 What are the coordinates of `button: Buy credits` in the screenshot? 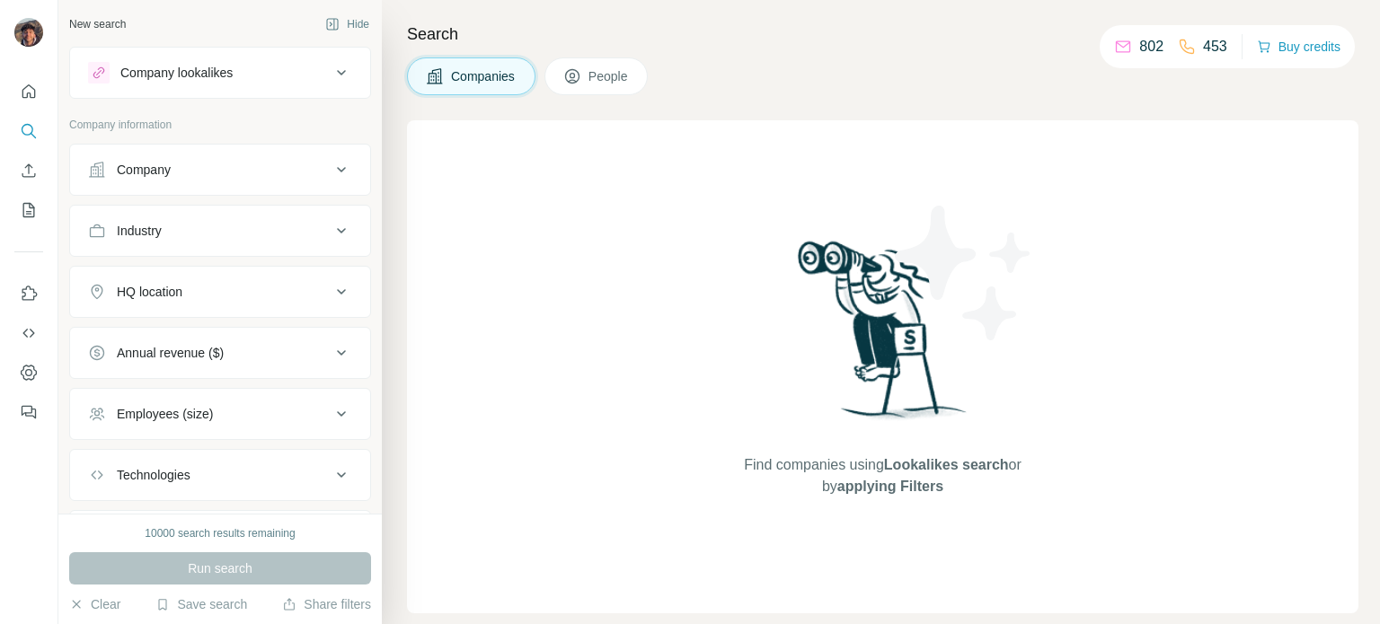 It's located at (1298, 47).